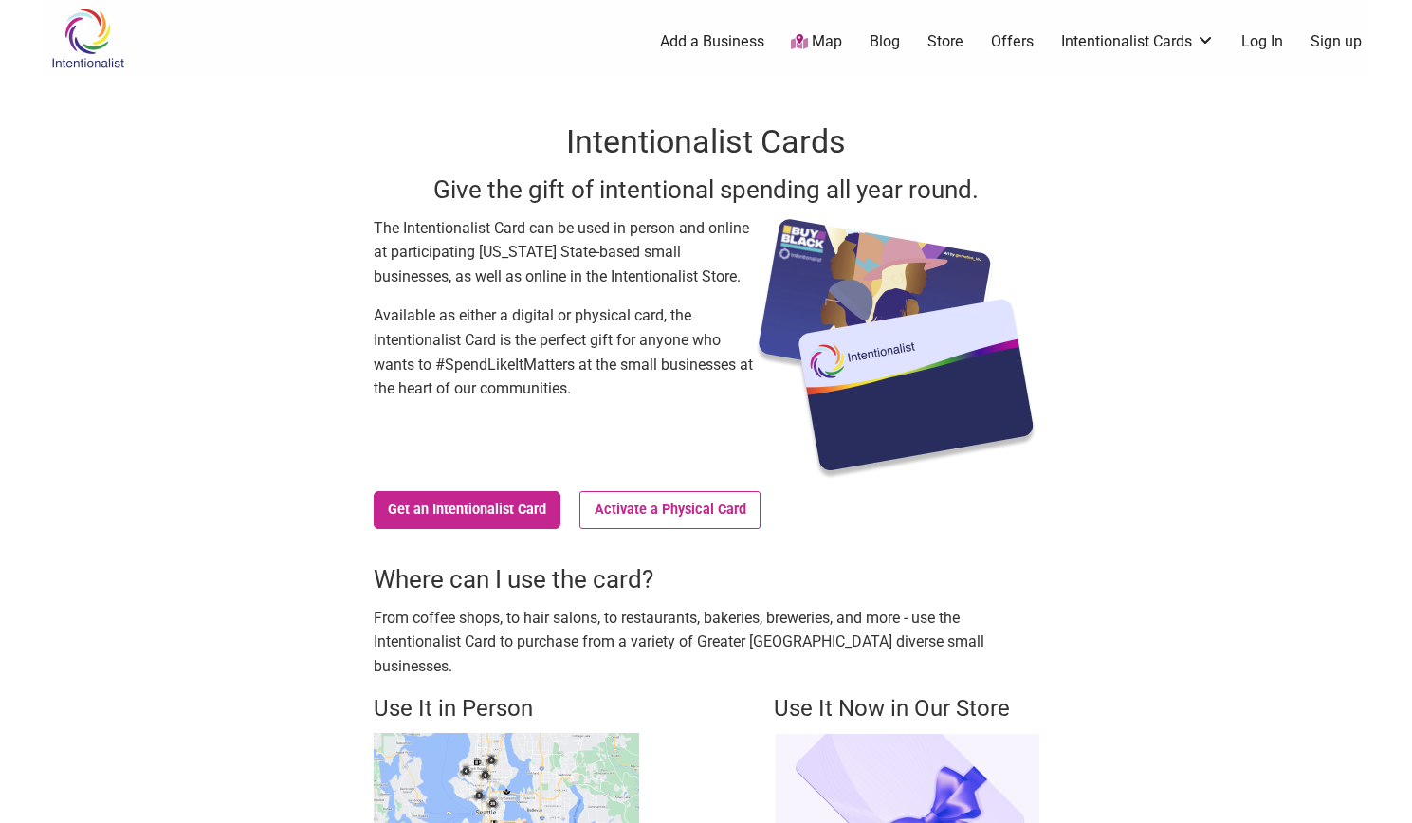 Image resolution: width=1412 pixels, height=823 pixels. I want to click on img: Intentionalist Card, so click(896, 349).